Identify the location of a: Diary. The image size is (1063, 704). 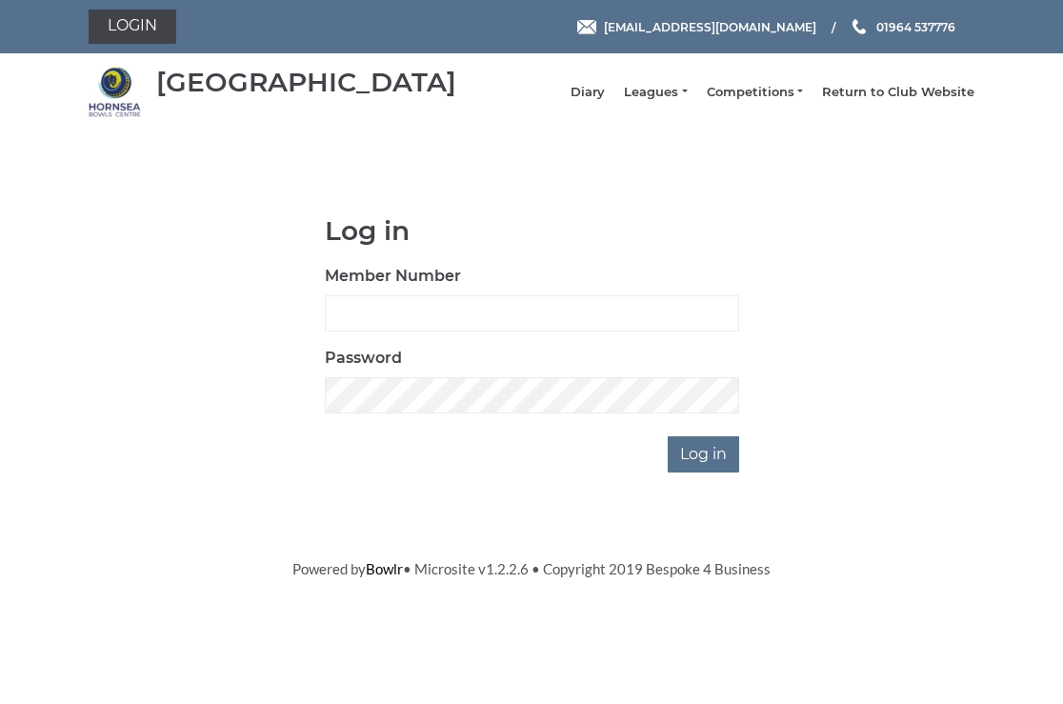
(588, 92).